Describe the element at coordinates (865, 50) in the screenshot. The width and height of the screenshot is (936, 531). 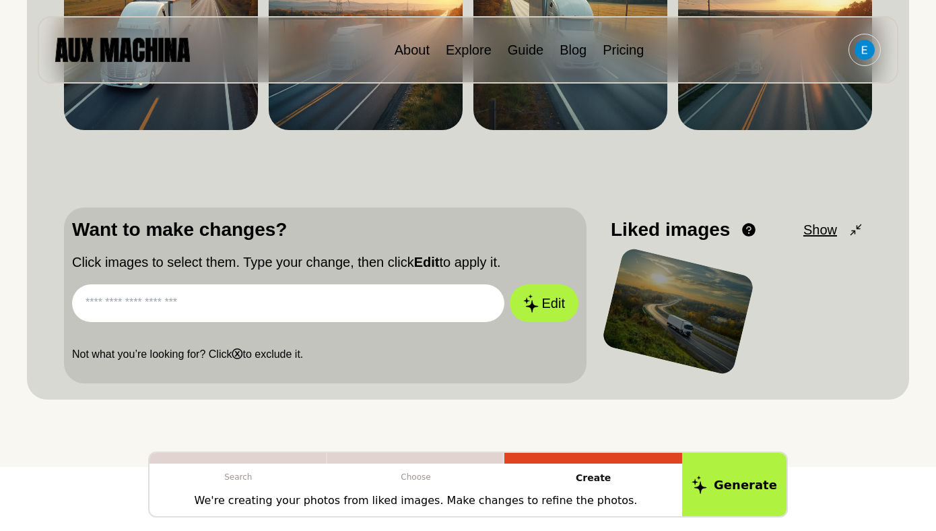
I see `img: Avatar` at that location.